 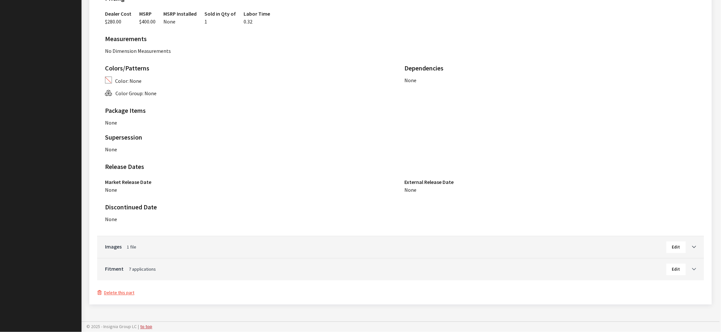 What do you see at coordinates (128, 81) in the screenshot?
I see `span: Color: None` at bounding box center [128, 81].